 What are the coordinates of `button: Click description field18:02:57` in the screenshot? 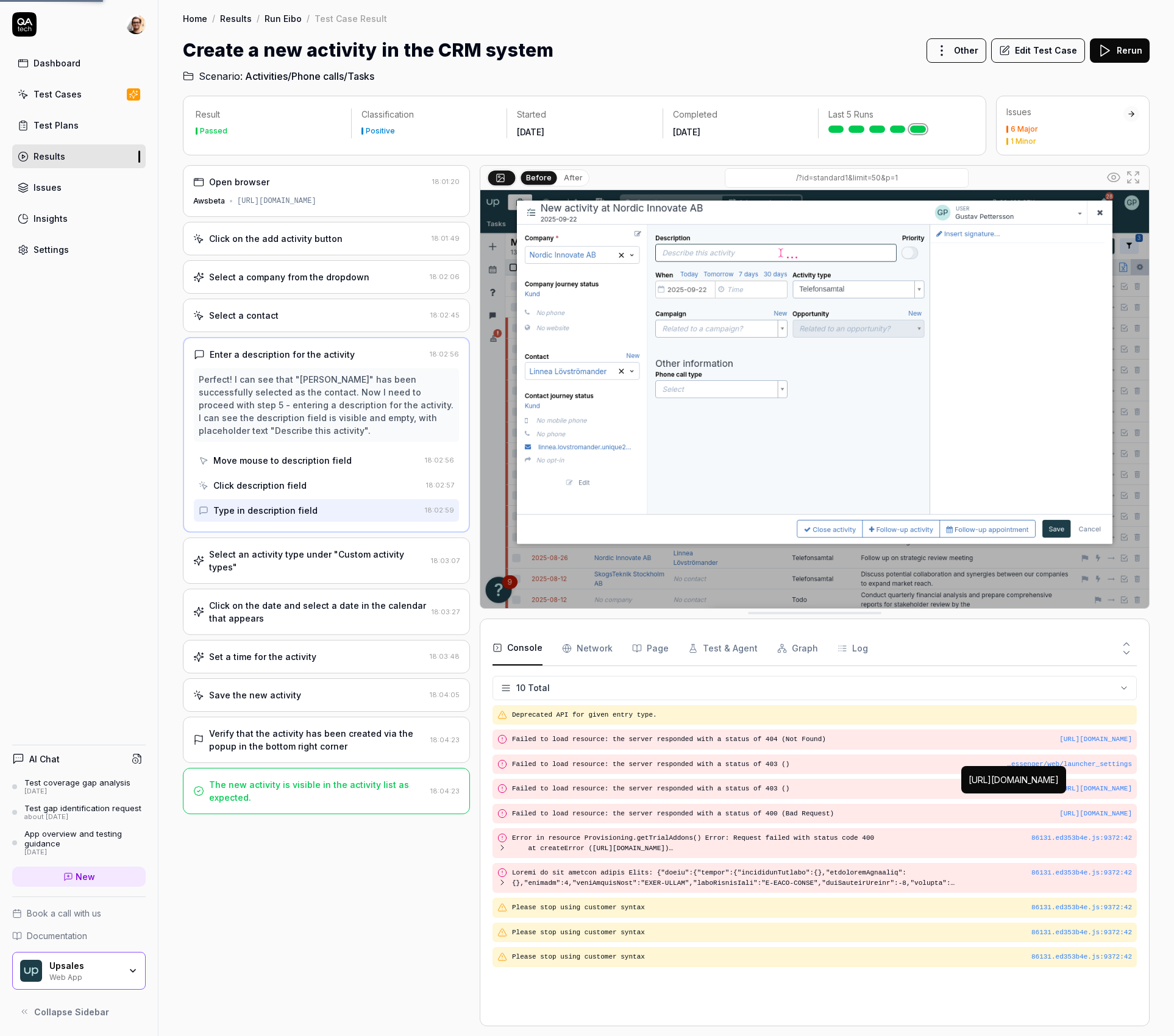 It's located at (326, 485).